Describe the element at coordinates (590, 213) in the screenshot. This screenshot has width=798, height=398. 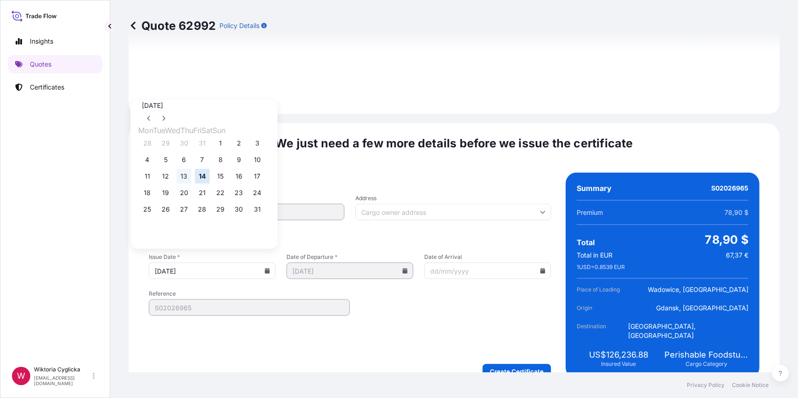
I see `span: Premium` at that location.